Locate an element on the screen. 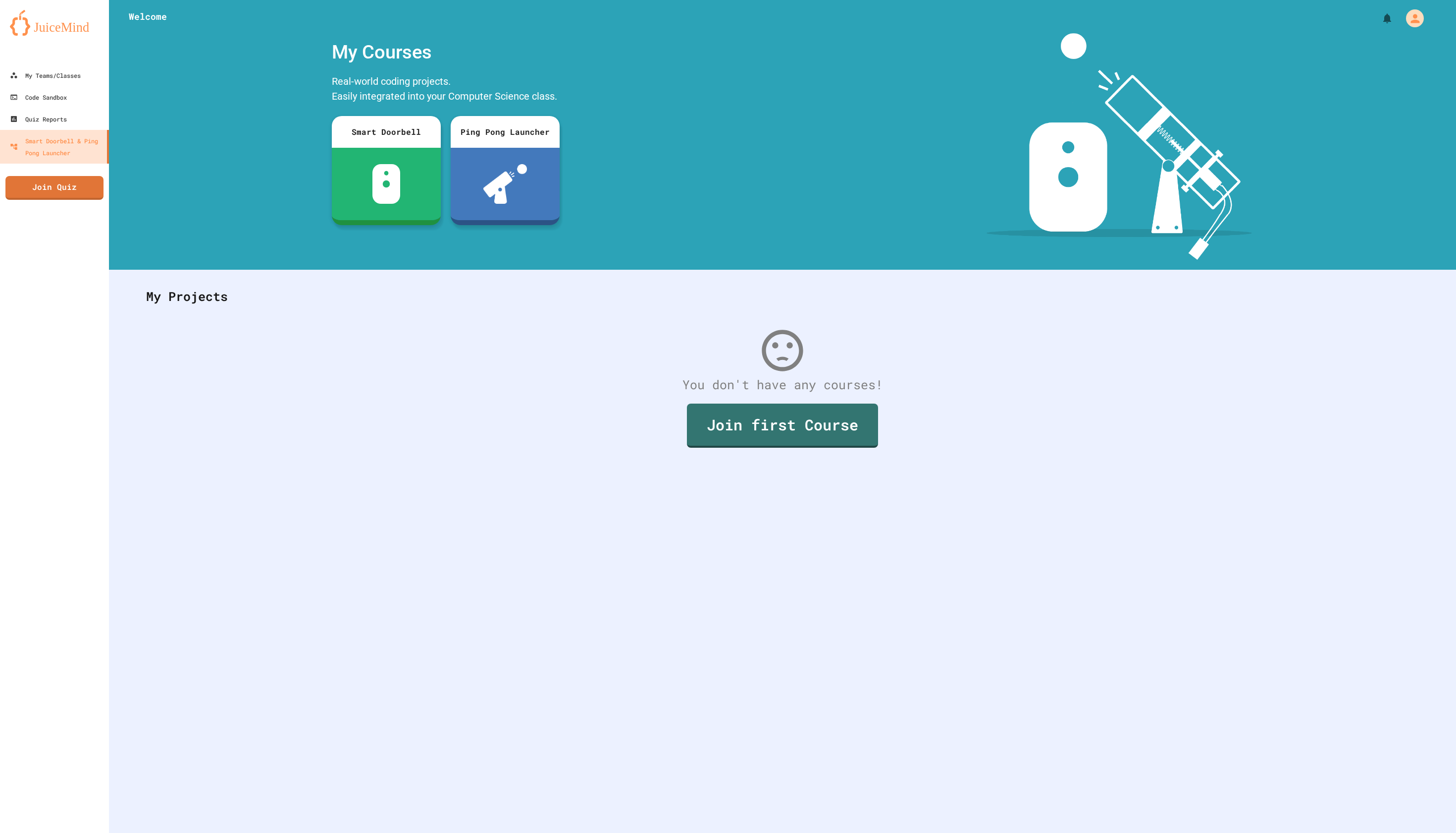 The height and width of the screenshot is (833, 1456). div: Quiz Reports is located at coordinates (38, 119).